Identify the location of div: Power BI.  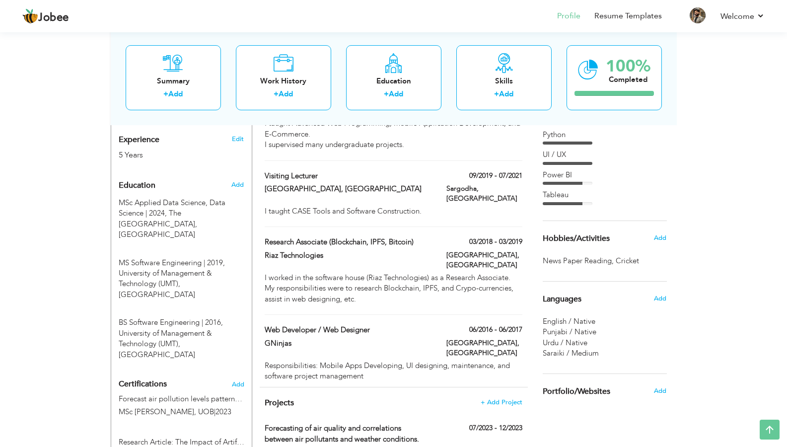
(604, 175).